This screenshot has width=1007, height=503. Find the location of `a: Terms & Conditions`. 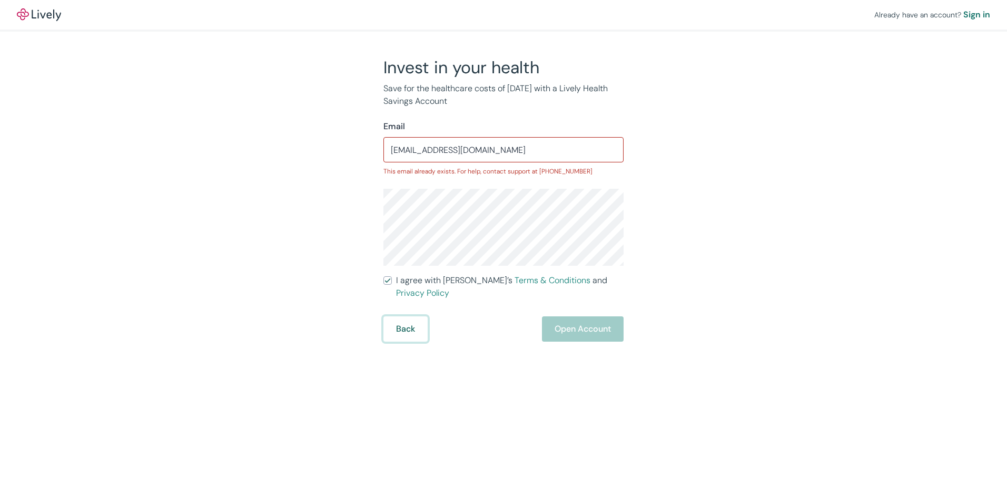

a: Terms & Conditions is located at coordinates (553, 280).